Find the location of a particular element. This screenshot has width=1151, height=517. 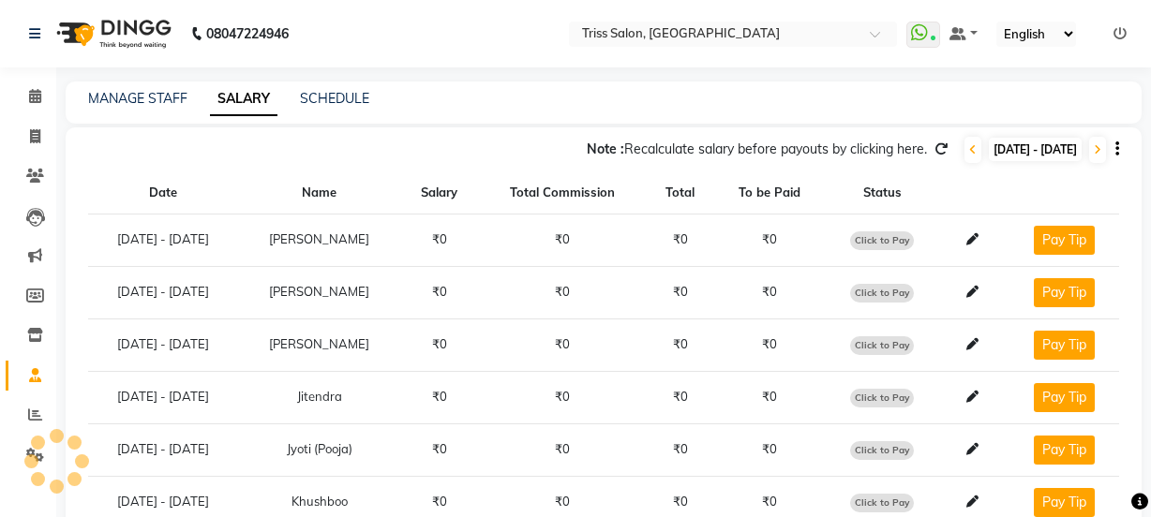

th: Total Commission is located at coordinates (561, 193).